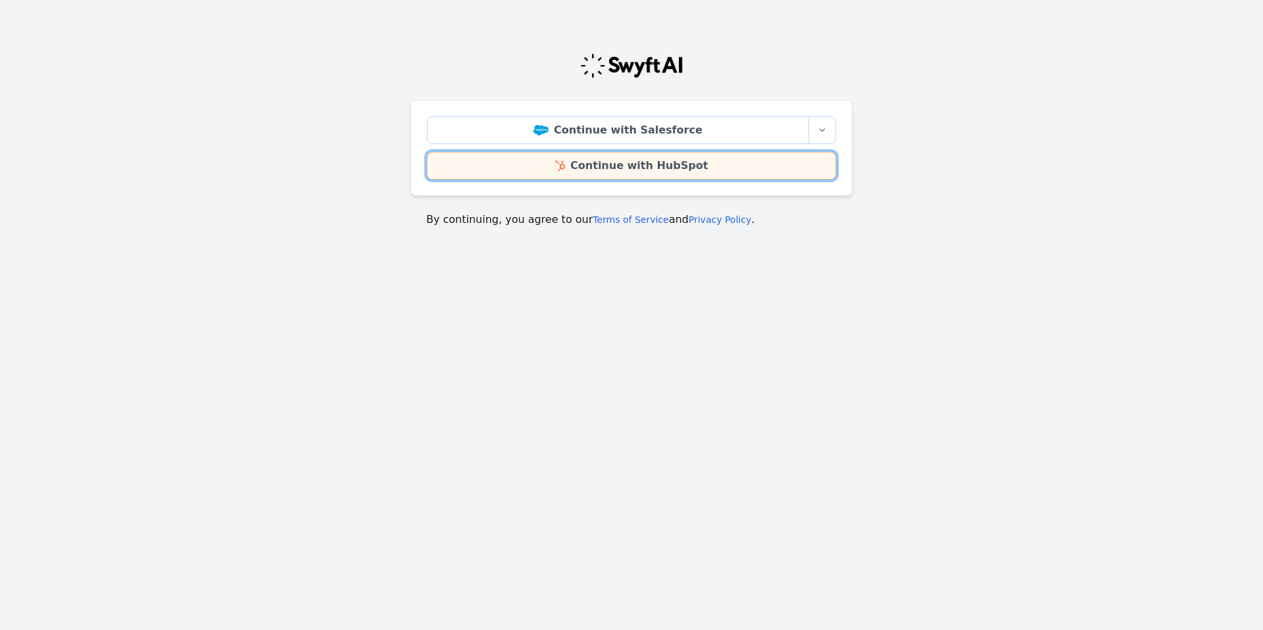 This screenshot has height=630, width=1263. I want to click on img: HubSpot, so click(560, 166).